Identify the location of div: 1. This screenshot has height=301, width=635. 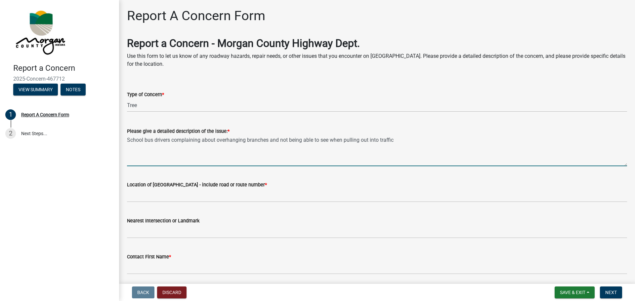
(11, 115).